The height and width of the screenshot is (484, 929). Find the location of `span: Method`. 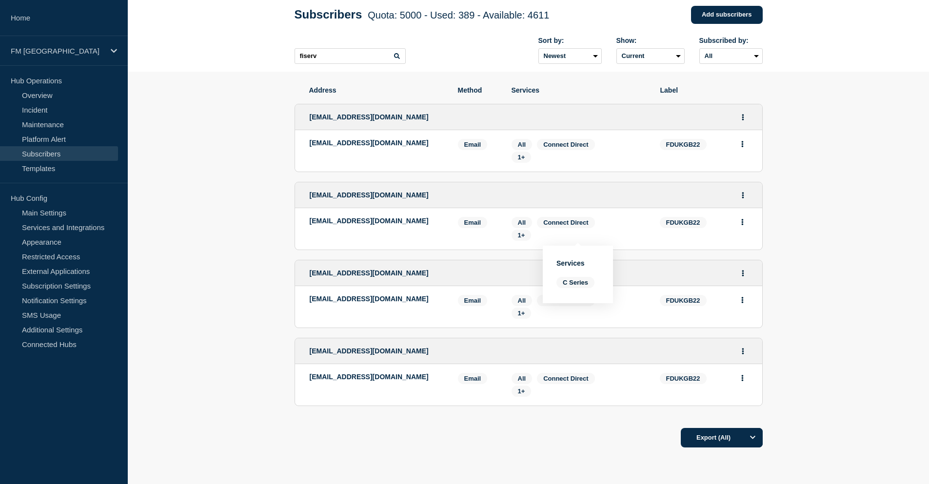

span: Method is located at coordinates (477, 90).